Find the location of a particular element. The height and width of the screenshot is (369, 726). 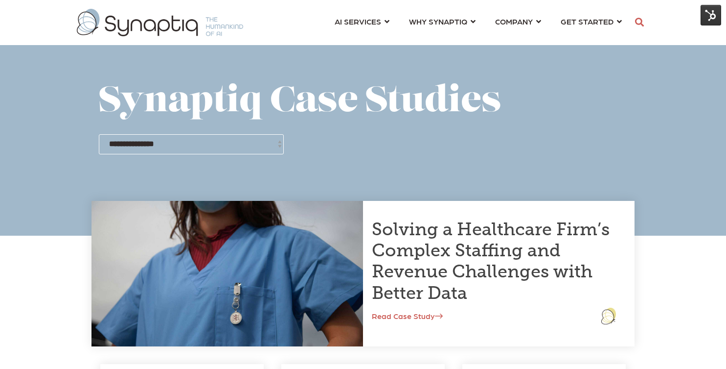

a: WHY SYNAPTIQ is located at coordinates (442, 21).